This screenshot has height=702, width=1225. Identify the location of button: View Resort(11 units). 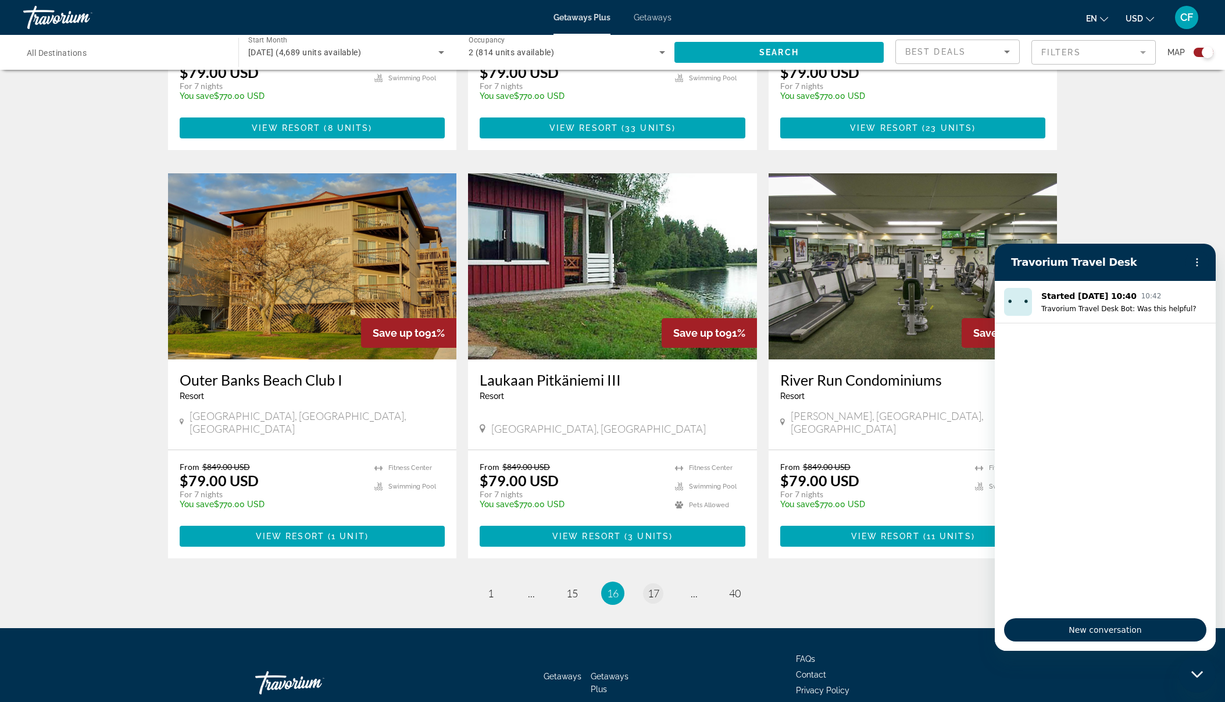
(913, 536).